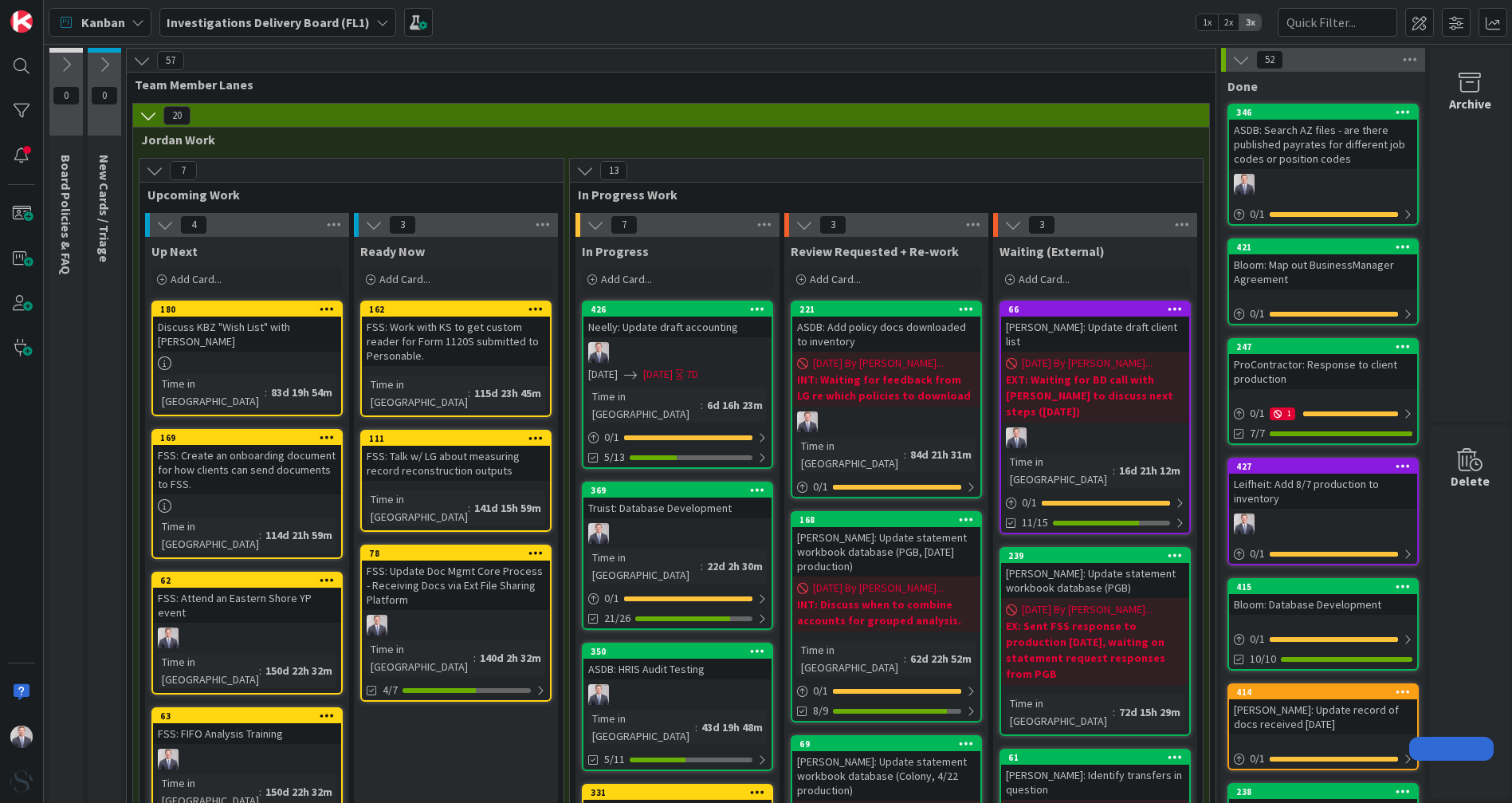 This screenshot has height=803, width=1512. I want to click on div: 61, so click(1095, 757).